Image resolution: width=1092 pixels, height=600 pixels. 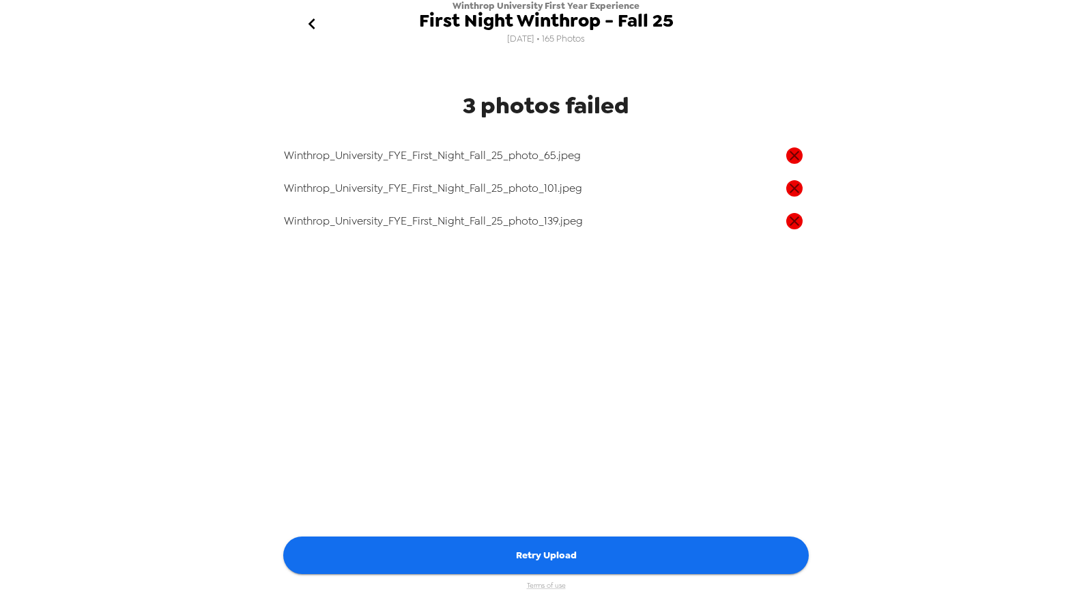 I want to click on h4: 3 photos failed, so click(x=546, y=106).